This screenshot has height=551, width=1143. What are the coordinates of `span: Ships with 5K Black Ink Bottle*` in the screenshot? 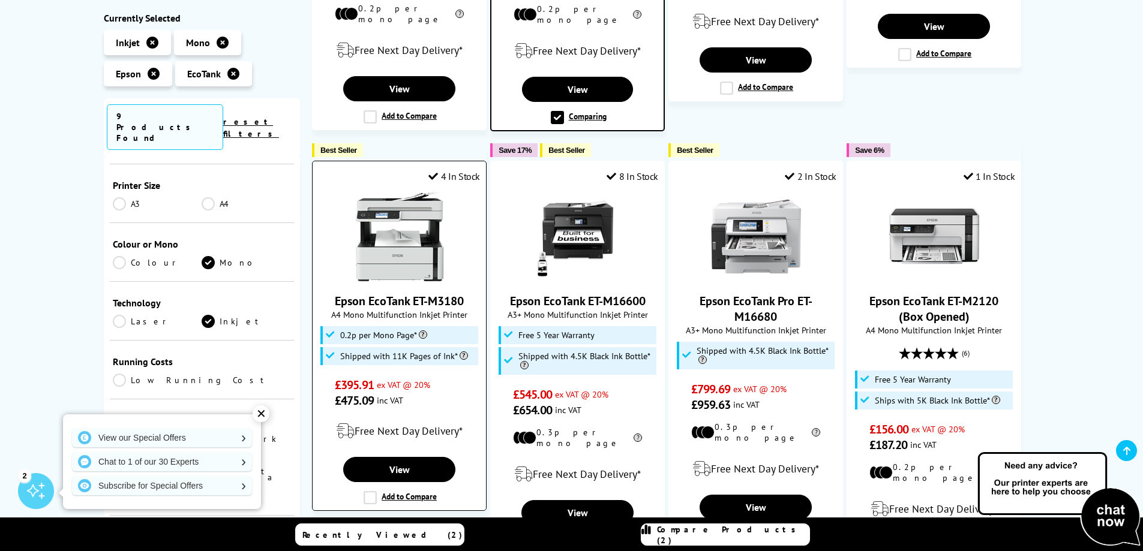 It's located at (937, 401).